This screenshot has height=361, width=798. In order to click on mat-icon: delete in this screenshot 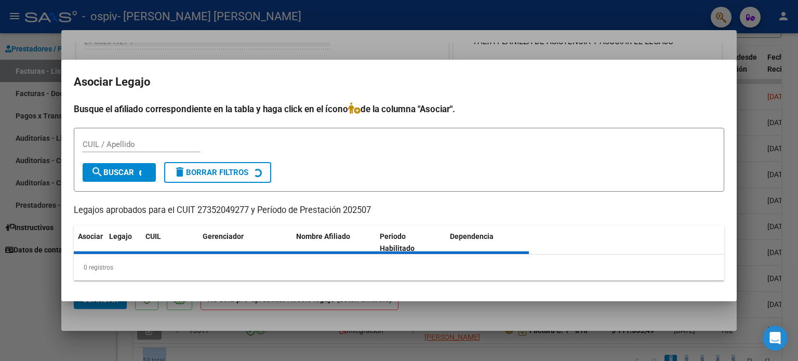, I will do `click(180, 172)`.